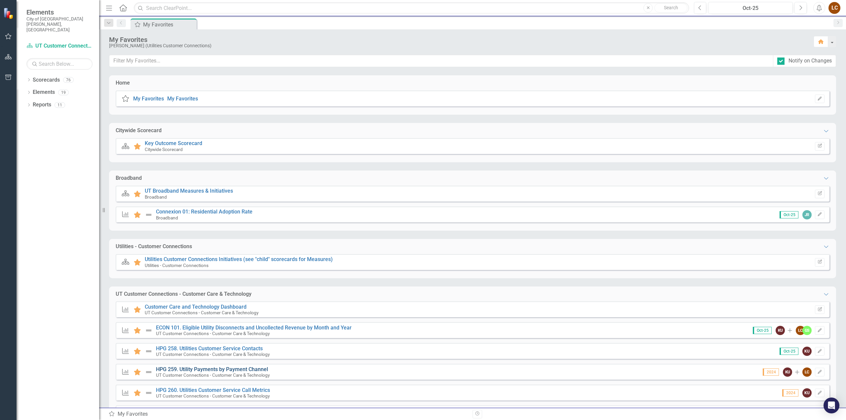  What do you see at coordinates (59, 46) in the screenshot?
I see `a: UT Customer Connections - Customer Care & Technology` at bounding box center [59, 46].